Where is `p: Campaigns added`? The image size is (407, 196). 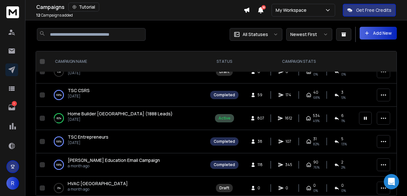 p: Campaigns added is located at coordinates (54, 15).